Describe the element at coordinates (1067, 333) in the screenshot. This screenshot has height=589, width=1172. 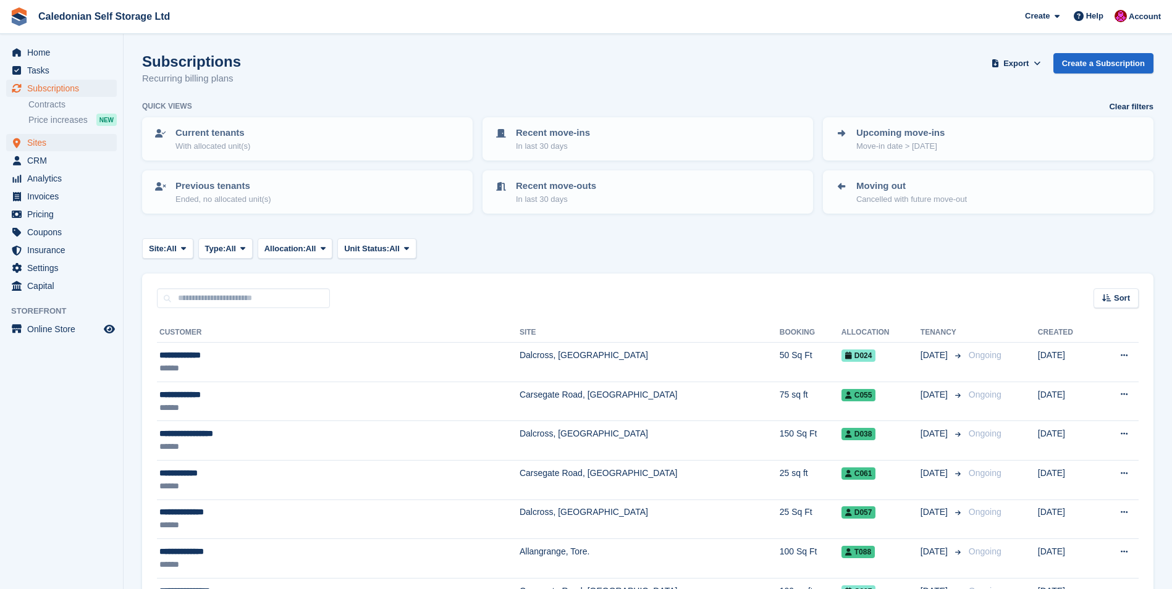
I see `th: Created` at that location.